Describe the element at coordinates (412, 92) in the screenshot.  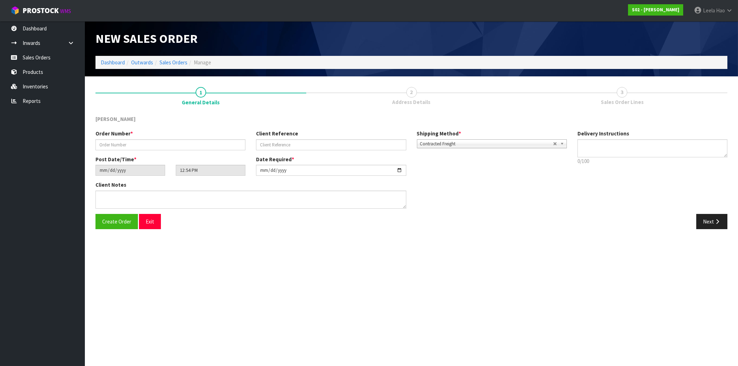
I see `span: 2` at that location.